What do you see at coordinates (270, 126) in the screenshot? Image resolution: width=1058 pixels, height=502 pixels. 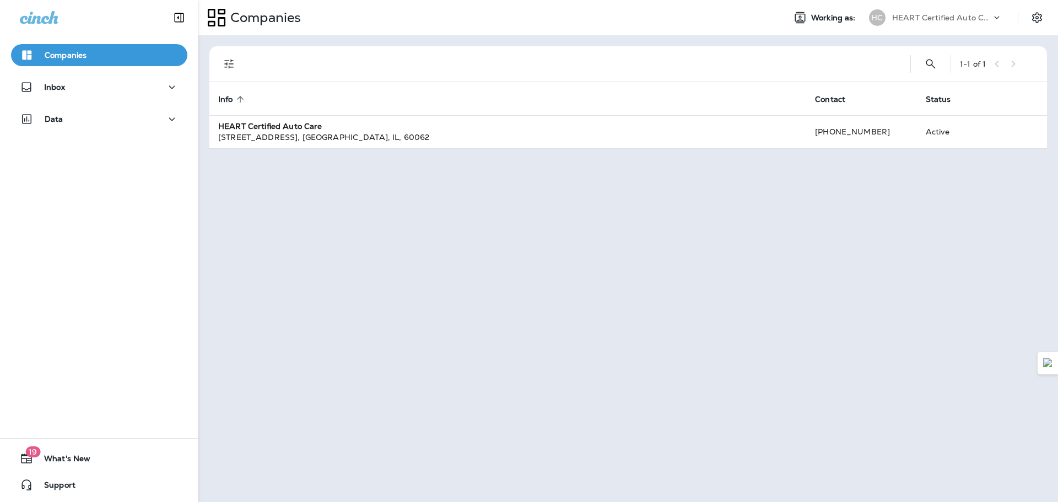 I see `strong: HEART Certified Auto Care` at bounding box center [270, 126].